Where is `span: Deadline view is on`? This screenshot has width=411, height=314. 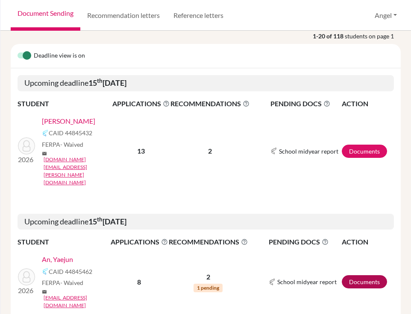 span: Deadline view is on is located at coordinates (59, 56).